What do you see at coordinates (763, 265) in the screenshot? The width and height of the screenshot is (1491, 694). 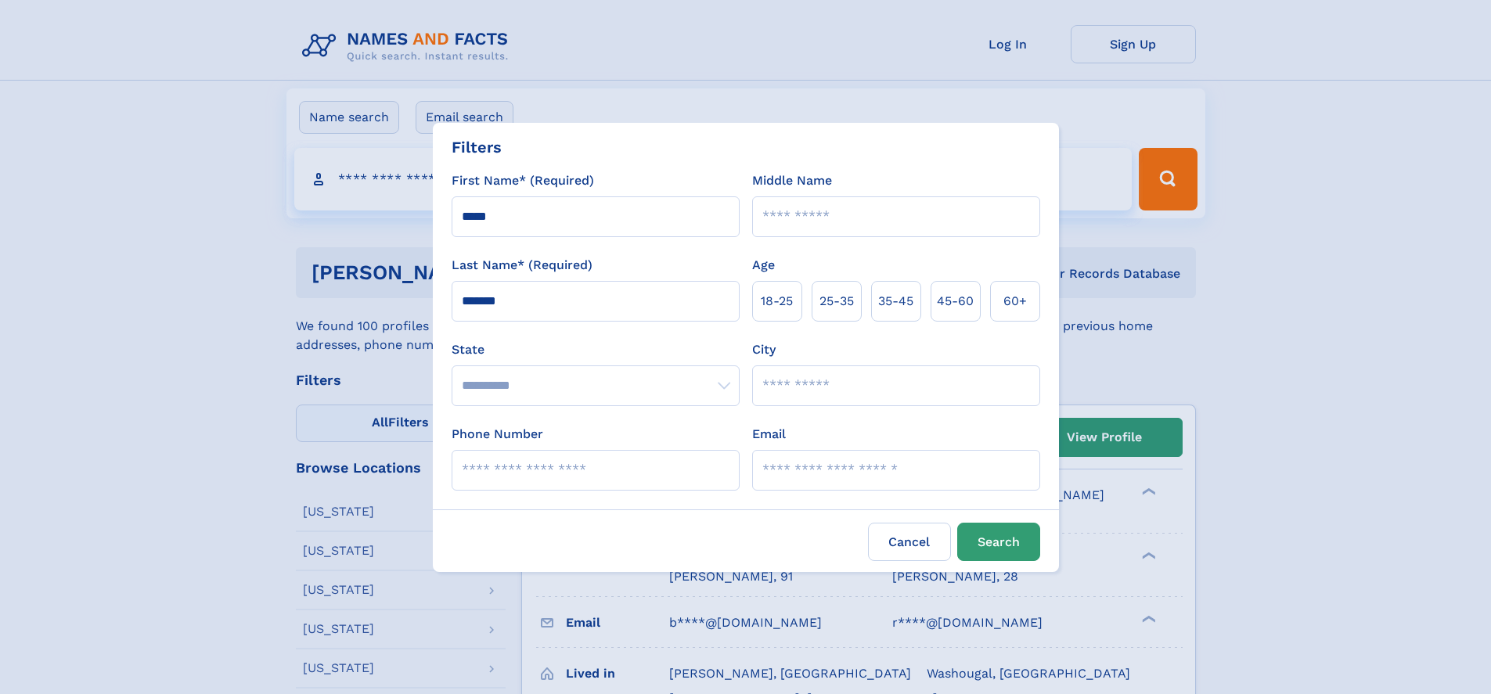 I see `label: Age` at bounding box center [763, 265].